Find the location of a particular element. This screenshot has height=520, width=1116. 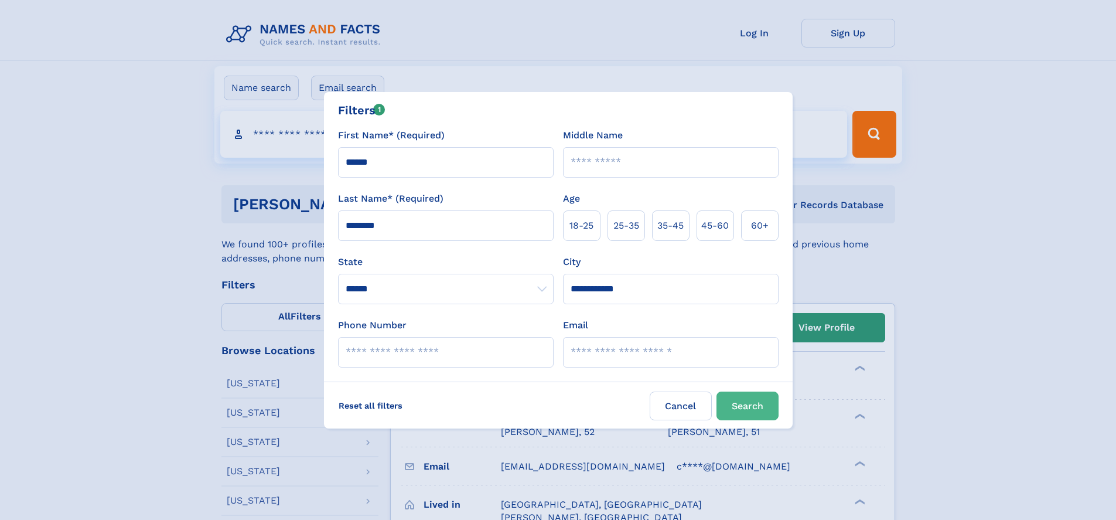

label: Last Name* (Required) is located at coordinates (391, 199).